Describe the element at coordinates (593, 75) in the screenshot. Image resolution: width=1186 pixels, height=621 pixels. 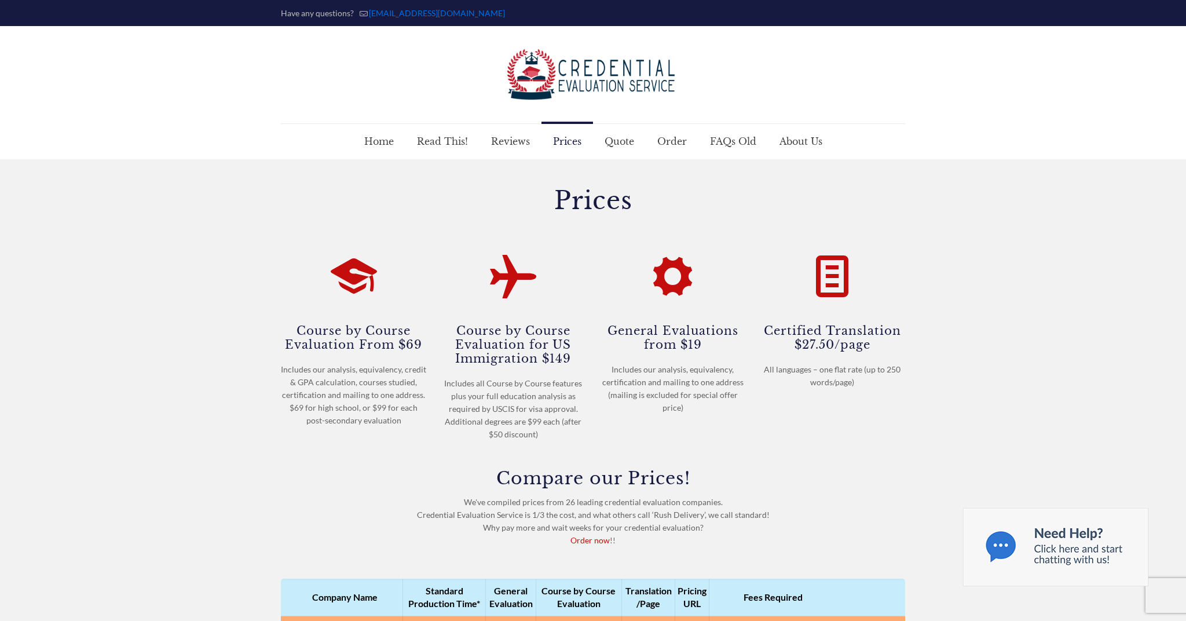
I see `img: logo-color` at that location.